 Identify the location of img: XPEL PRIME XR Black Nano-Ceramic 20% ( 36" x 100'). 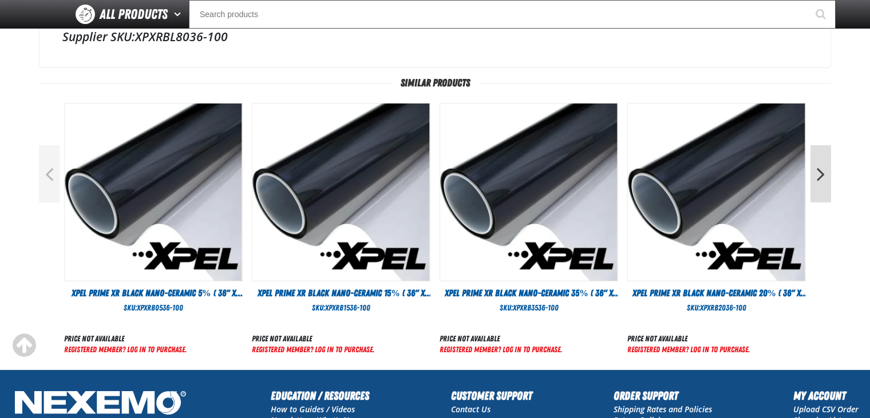
(716, 192).